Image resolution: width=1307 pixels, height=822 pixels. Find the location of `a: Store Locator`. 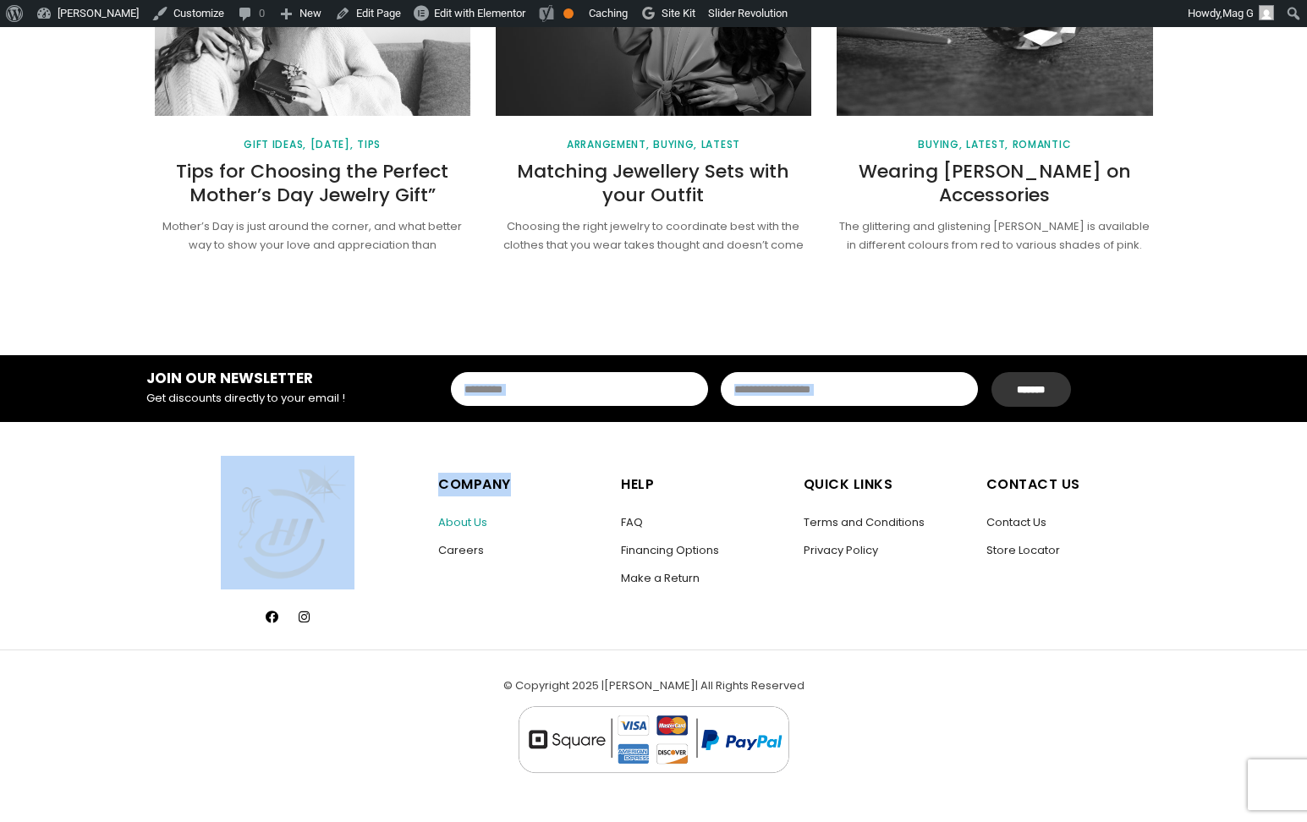

a: Store Locator is located at coordinates (1023, 550).